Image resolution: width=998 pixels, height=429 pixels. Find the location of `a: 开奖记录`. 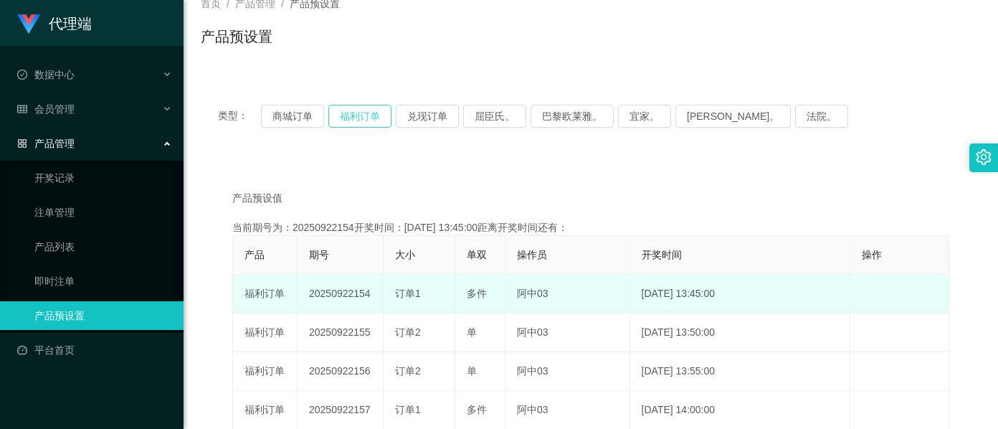

a: 开奖记录 is located at coordinates (103, 178).